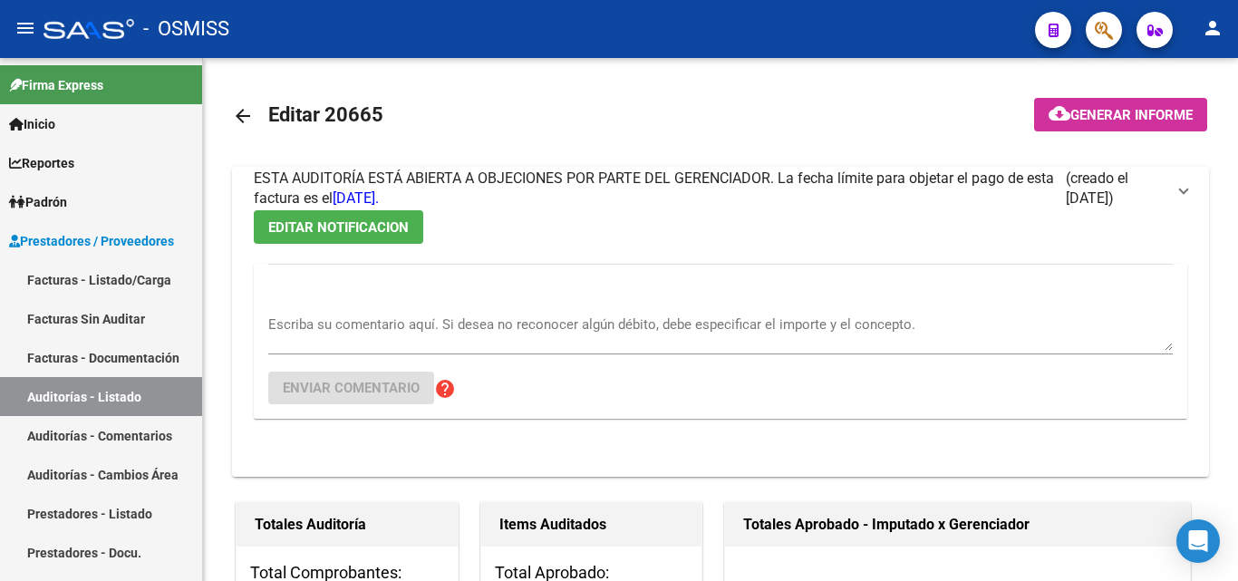  What do you see at coordinates (325, 114) in the screenshot?
I see `span: Editar 20665` at bounding box center [325, 114].